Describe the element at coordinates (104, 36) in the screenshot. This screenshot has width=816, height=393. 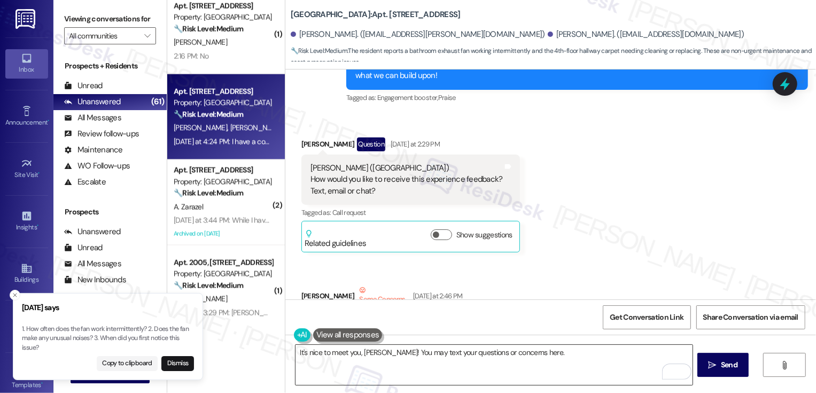
I see `input: All communities` at that location.